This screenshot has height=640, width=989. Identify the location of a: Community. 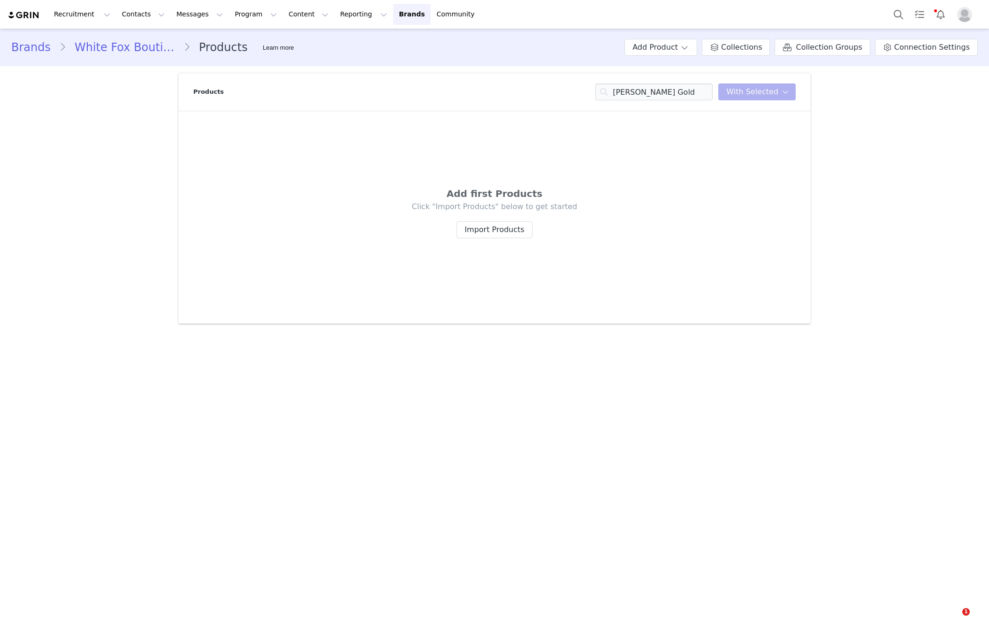
(458, 14).